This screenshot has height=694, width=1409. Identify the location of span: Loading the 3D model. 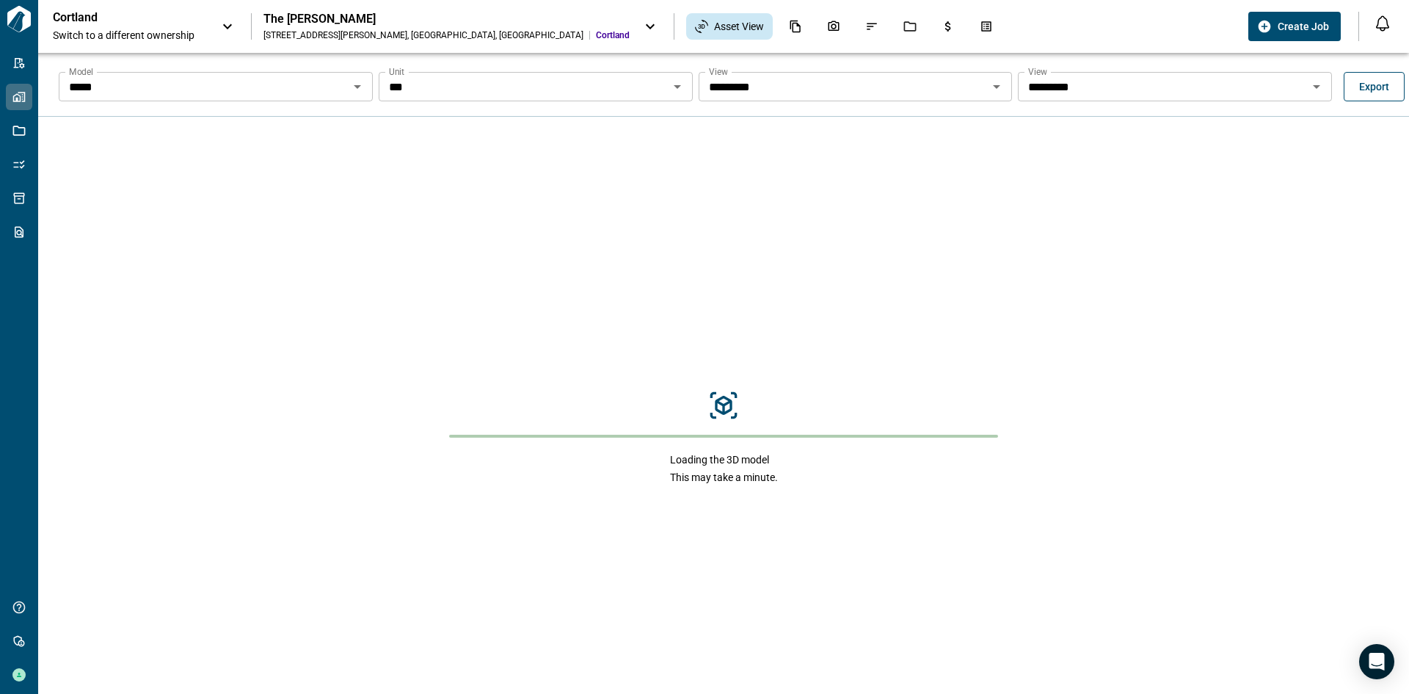
(724, 460).